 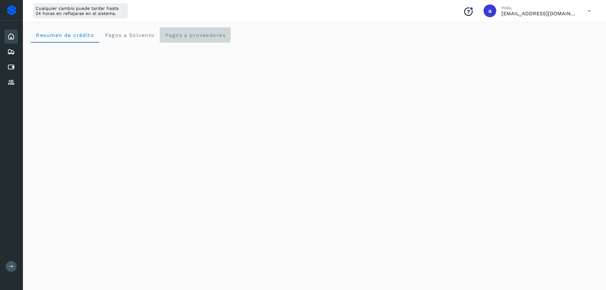 I want to click on div: Embarques, so click(x=11, y=52).